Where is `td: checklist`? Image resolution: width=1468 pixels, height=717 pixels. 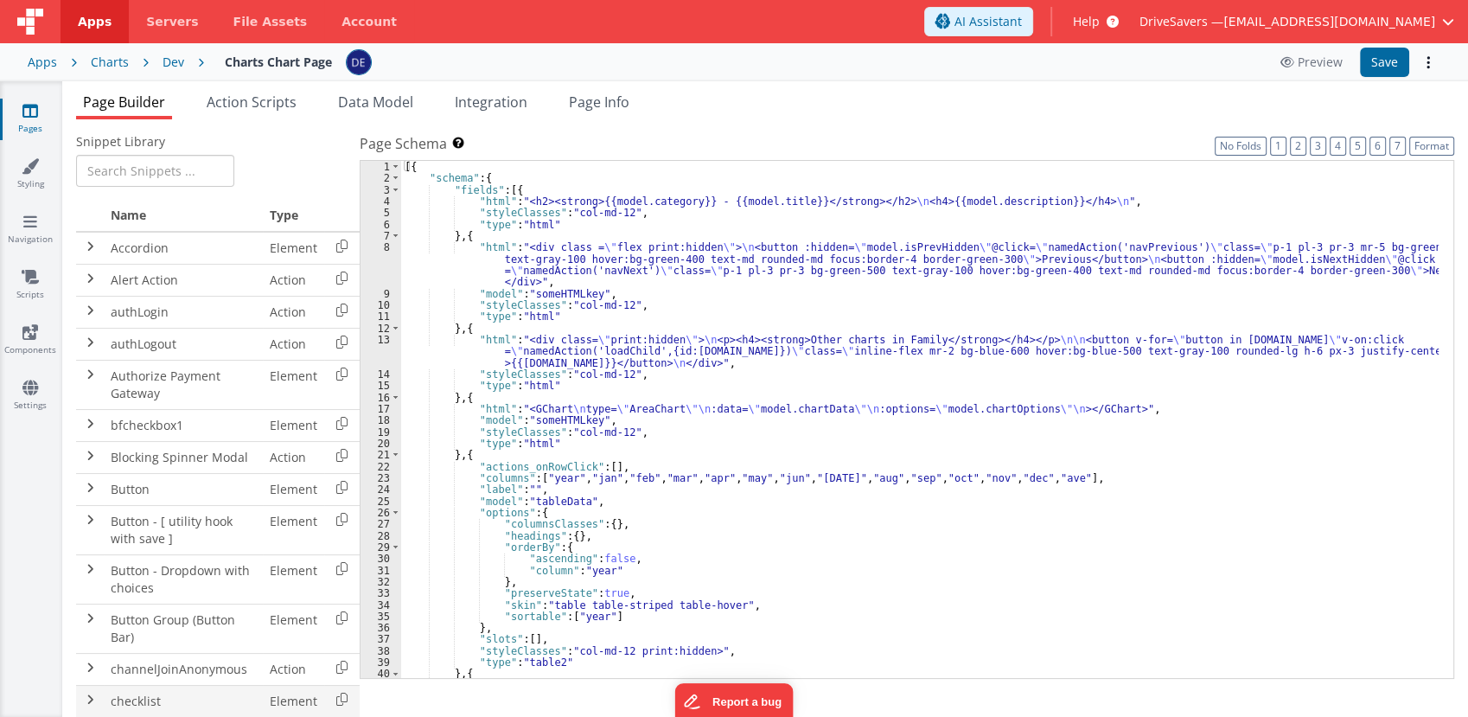
td: checklist is located at coordinates (183, 700).